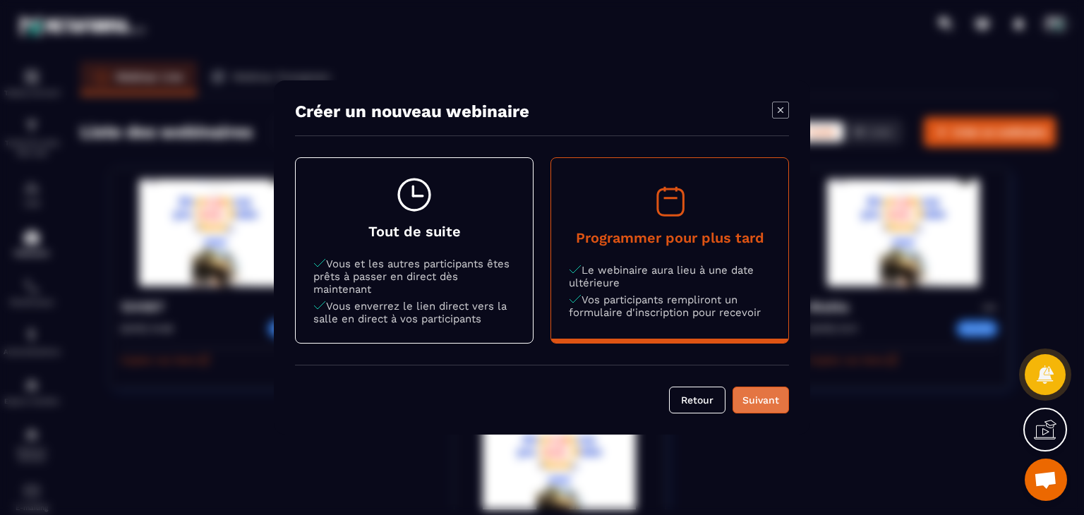 The image size is (1084, 515). What do you see at coordinates (697, 400) in the screenshot?
I see `button: Retour` at bounding box center [697, 400].